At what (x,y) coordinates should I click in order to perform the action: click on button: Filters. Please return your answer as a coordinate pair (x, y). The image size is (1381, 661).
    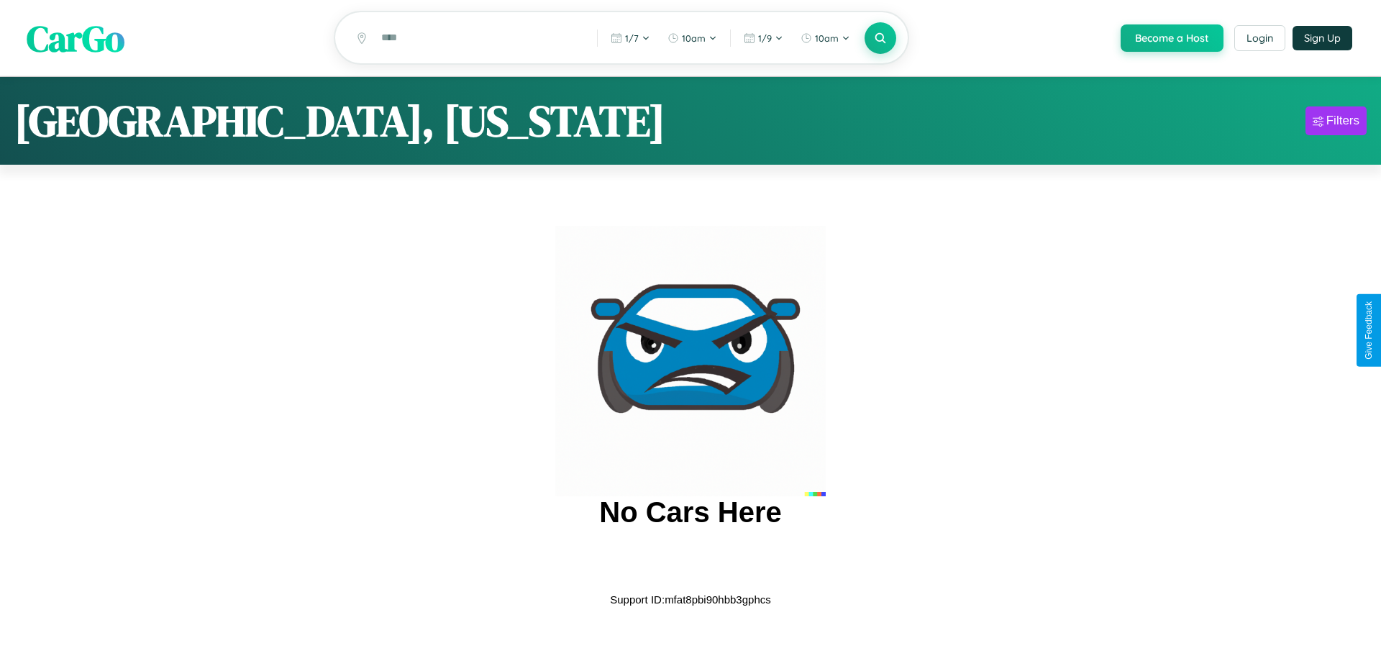
    Looking at the image, I should click on (1336, 121).